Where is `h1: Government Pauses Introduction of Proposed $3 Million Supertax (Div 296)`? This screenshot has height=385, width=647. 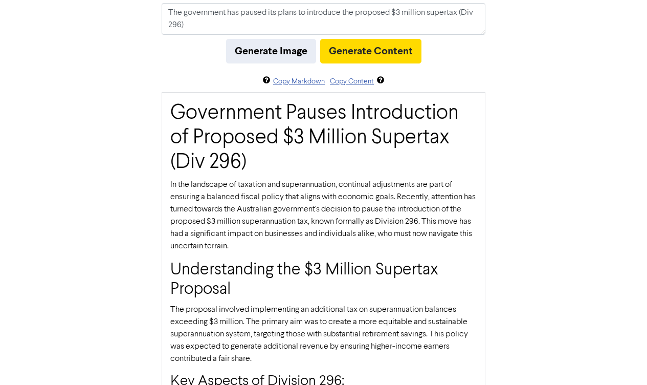 h1: Government Pauses Introduction of Proposed $3 Million Supertax (Div 296) is located at coordinates (323, 138).